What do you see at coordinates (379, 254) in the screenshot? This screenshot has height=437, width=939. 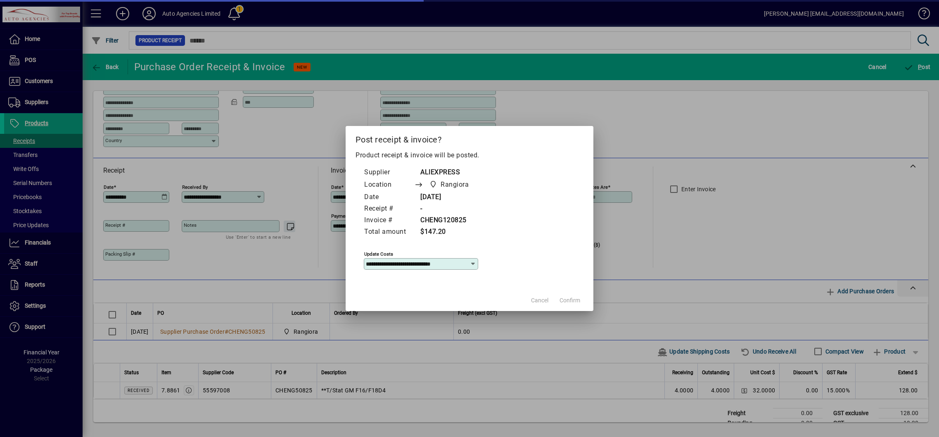 I see `mat-label: Update costs` at bounding box center [379, 254].